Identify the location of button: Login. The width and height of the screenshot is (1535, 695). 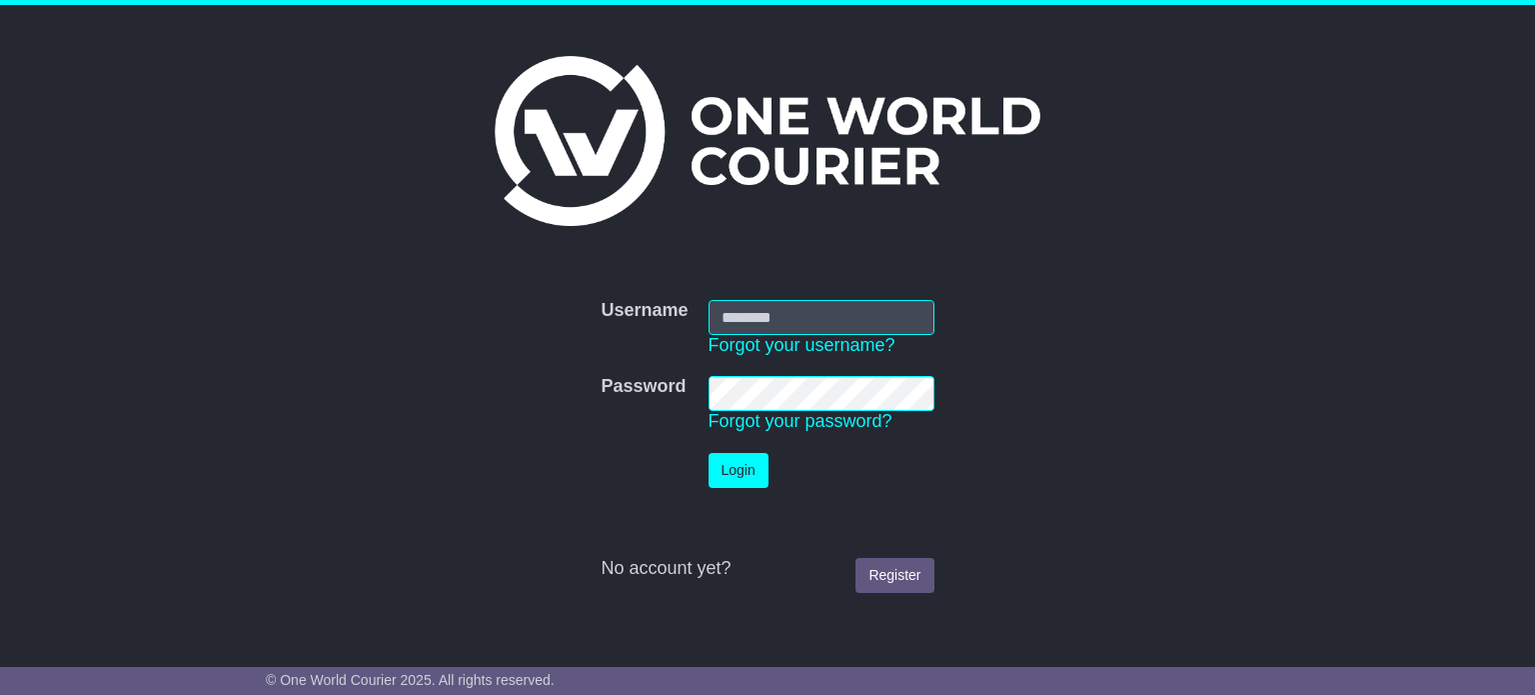
(739, 470).